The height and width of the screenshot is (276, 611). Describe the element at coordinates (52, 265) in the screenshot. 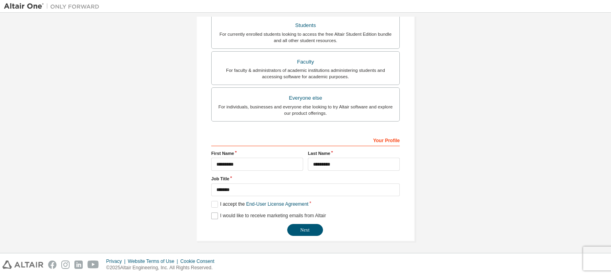

I see `img: facebook.svg` at that location.